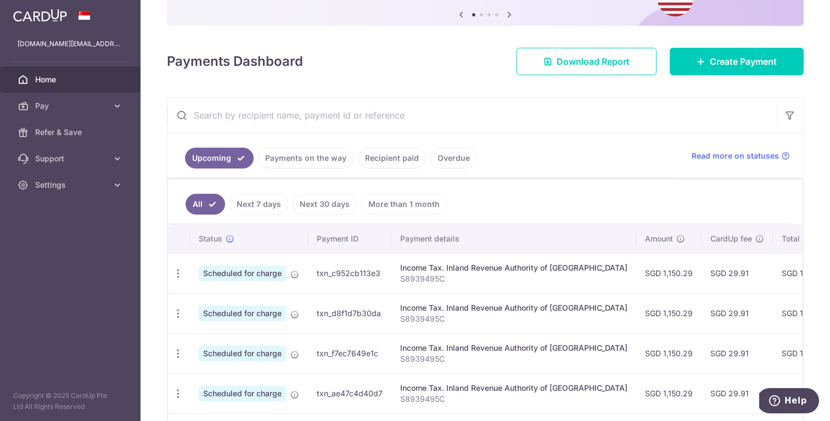 The width and height of the screenshot is (830, 421). Describe the element at coordinates (731, 239) in the screenshot. I see `span: CardUp fee` at that location.